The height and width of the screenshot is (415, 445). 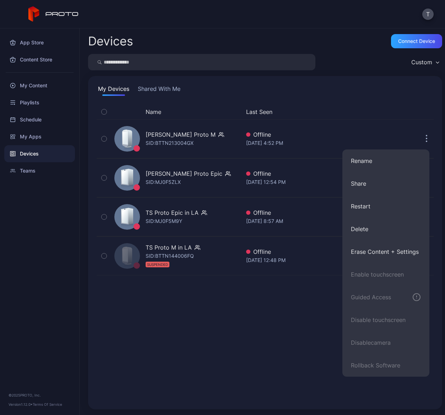 I want to click on a: My Content, so click(x=39, y=86).